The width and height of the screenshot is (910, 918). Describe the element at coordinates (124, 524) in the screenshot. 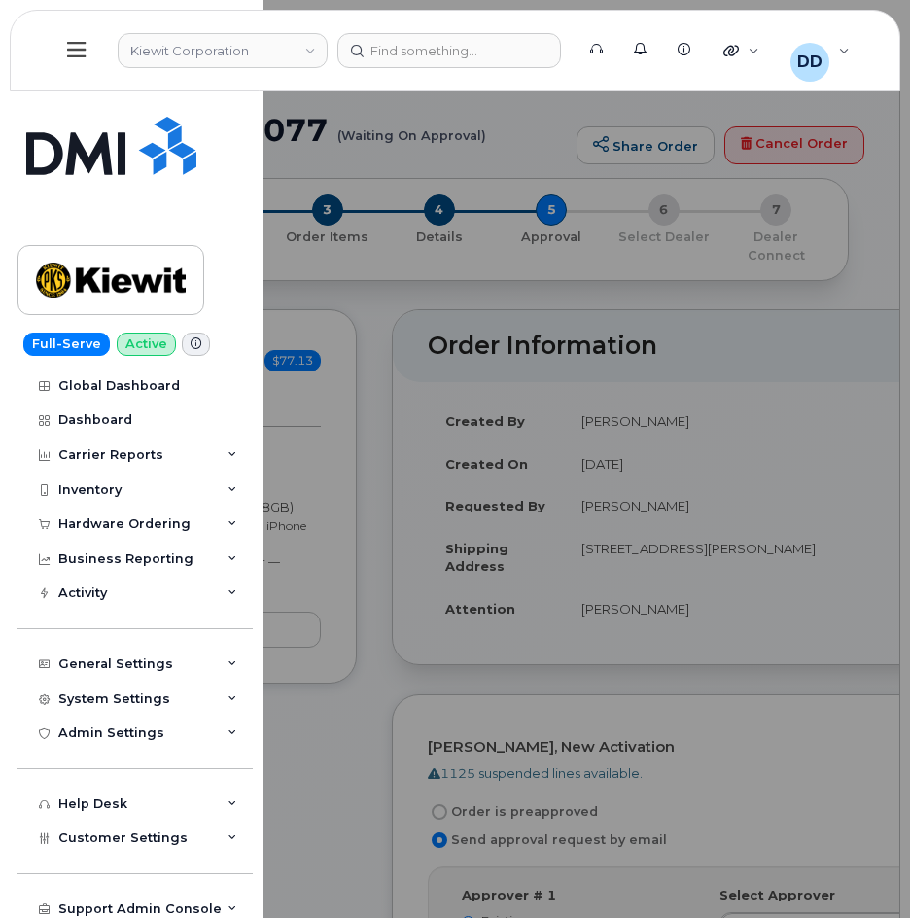

I see `div: Hardware Ordering` at that location.